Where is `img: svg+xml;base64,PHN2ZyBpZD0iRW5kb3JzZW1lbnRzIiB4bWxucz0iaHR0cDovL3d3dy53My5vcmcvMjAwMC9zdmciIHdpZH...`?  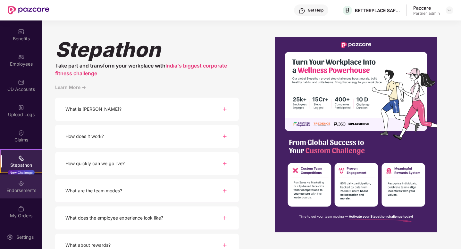
img: svg+xml;base64,PHN2ZyBpZD0iRW5kb3JzZW1lbnRzIiB4bWxucz0iaHR0cDovL3d3dy53My5vcmcvMjAwMC9zdmciIHdpZH... is located at coordinates (21, 184).